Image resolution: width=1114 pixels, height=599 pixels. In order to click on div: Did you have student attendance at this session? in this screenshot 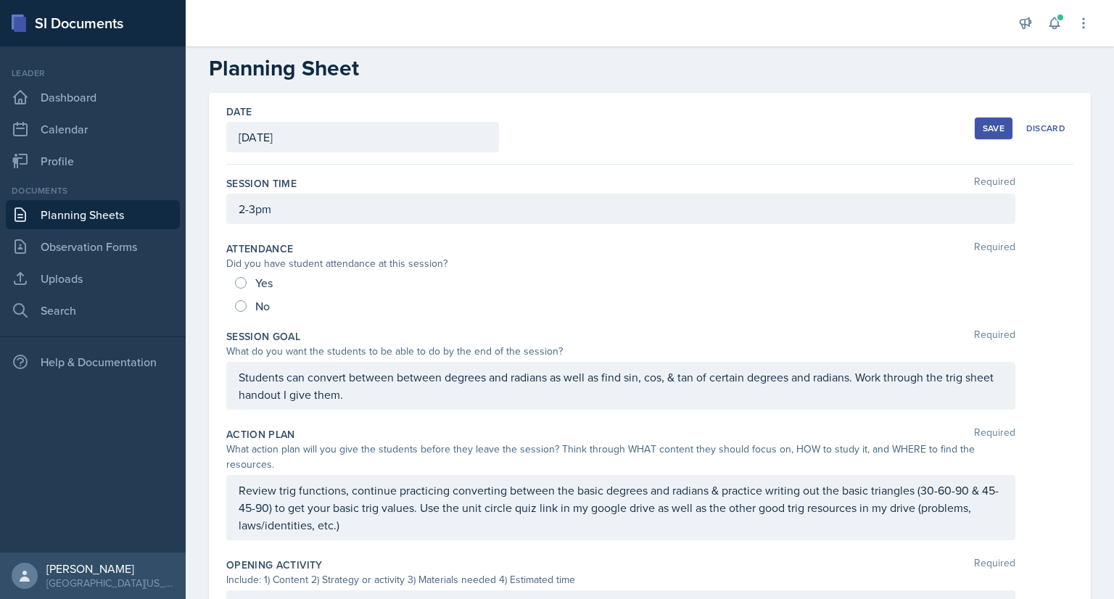, I will do `click(621, 263)`.